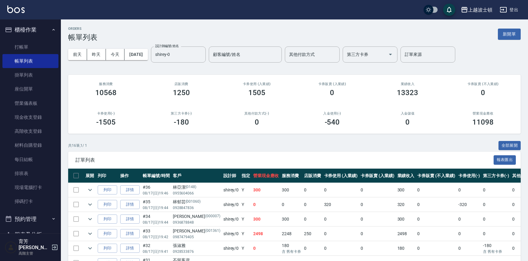 The image size is (528, 261). What do you see at coordinates (30, 219) in the screenshot?
I see `button: 預約管理` at bounding box center [30, 219].